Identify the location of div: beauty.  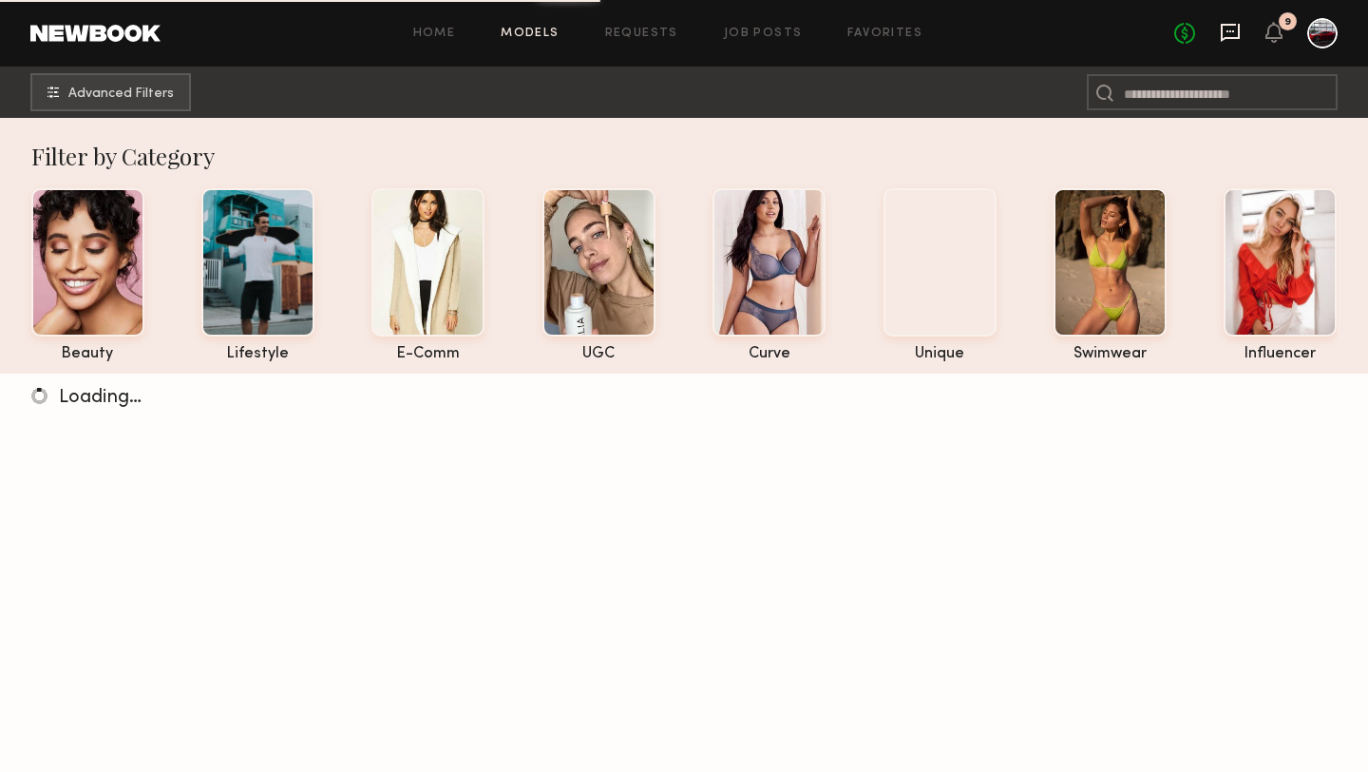
(87, 354).